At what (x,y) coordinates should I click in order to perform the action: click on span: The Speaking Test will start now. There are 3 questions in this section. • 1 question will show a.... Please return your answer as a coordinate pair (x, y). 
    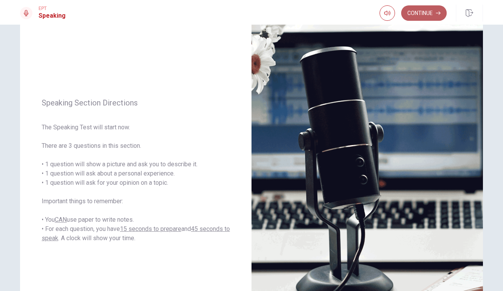
    Looking at the image, I should click on (136, 183).